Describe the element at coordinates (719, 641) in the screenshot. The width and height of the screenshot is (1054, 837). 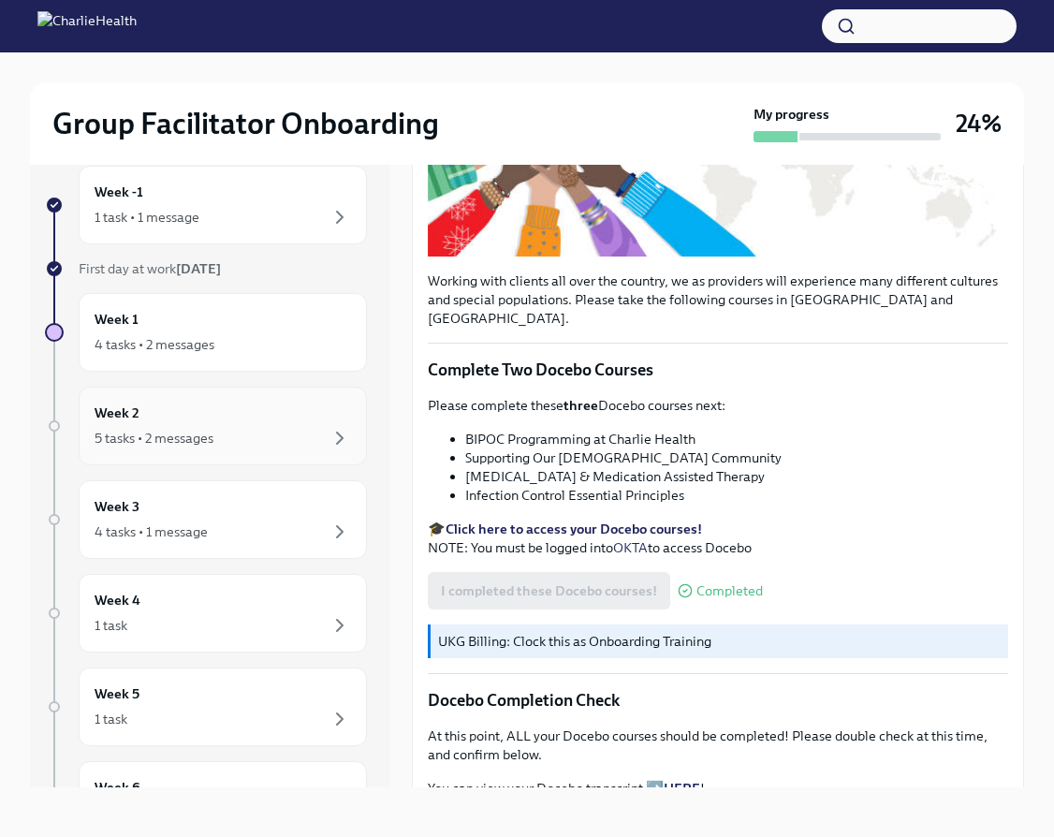
I see `p: UKG Billing: Clock this as Onboarding Training` at that location.